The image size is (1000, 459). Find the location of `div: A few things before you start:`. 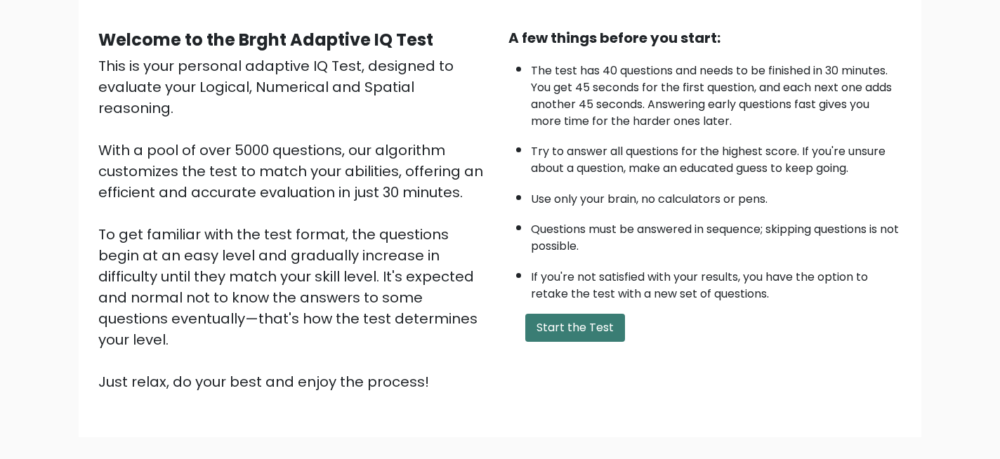

div: A few things before you start: is located at coordinates (705, 38).